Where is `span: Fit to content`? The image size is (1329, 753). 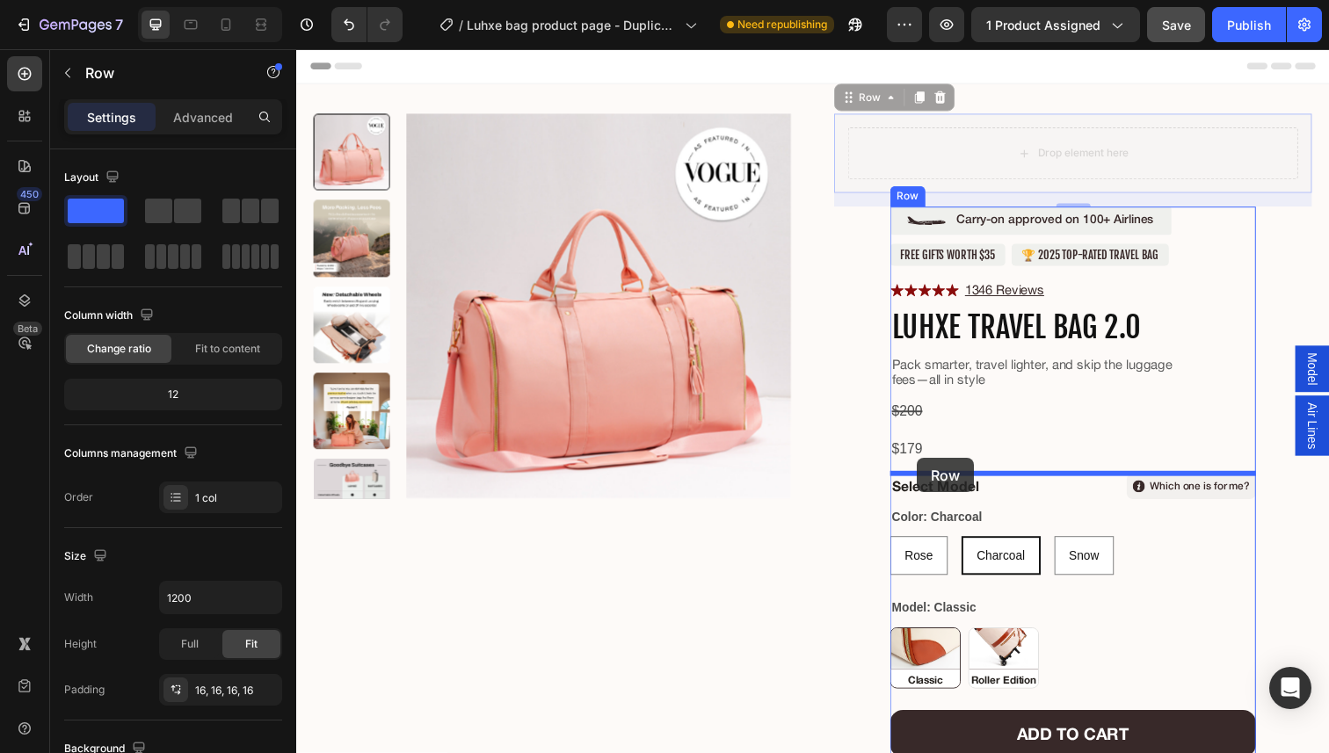 span: Fit to content is located at coordinates (228, 349).